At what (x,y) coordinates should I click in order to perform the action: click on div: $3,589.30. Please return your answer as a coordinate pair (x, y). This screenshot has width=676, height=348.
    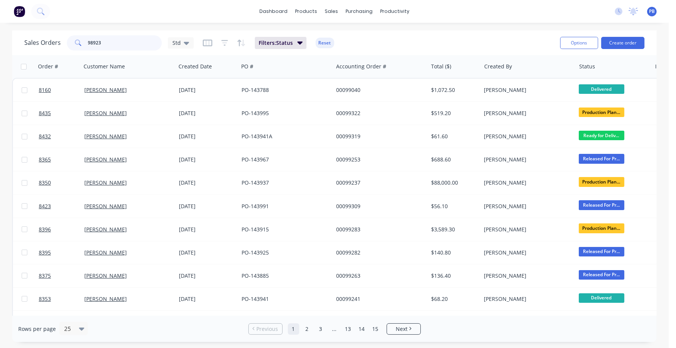
    Looking at the image, I should click on (453, 229).